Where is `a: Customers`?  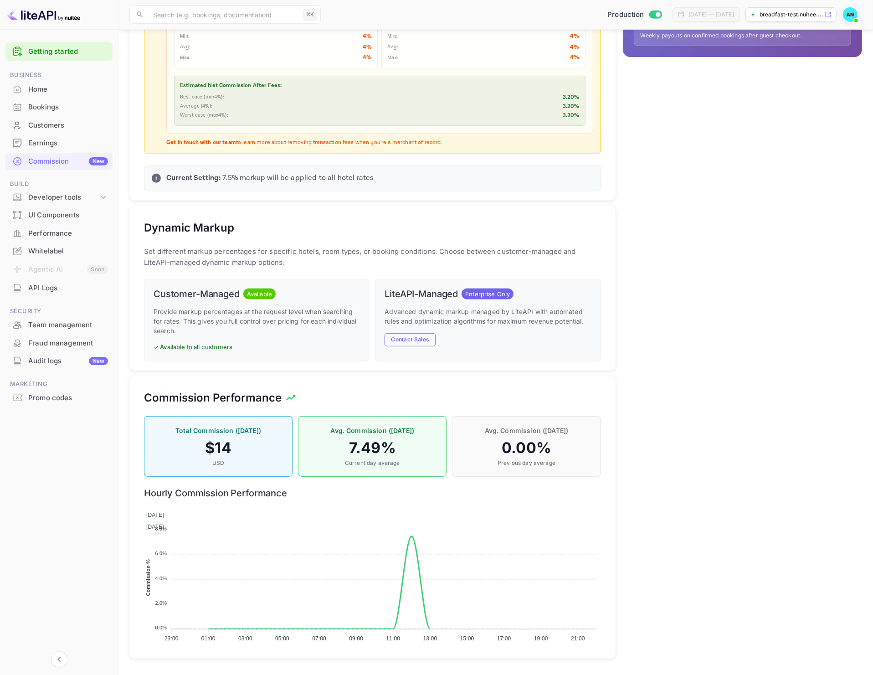 a: Customers is located at coordinates (59, 125).